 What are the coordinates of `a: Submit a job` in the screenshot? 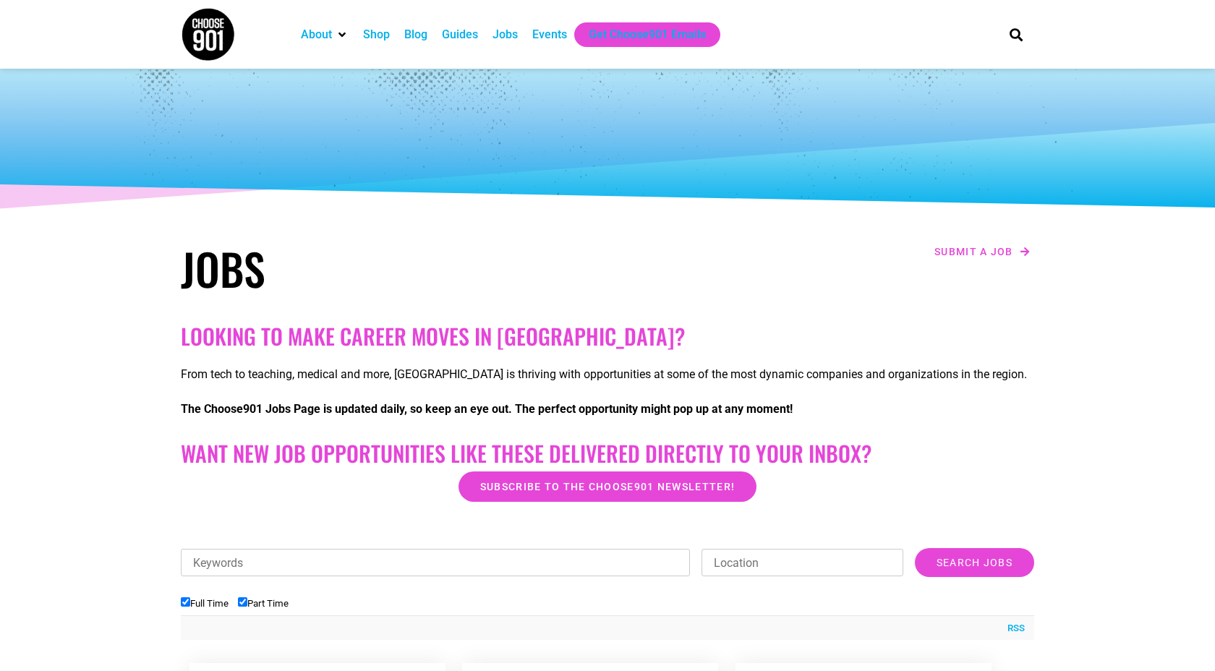 It's located at (982, 252).